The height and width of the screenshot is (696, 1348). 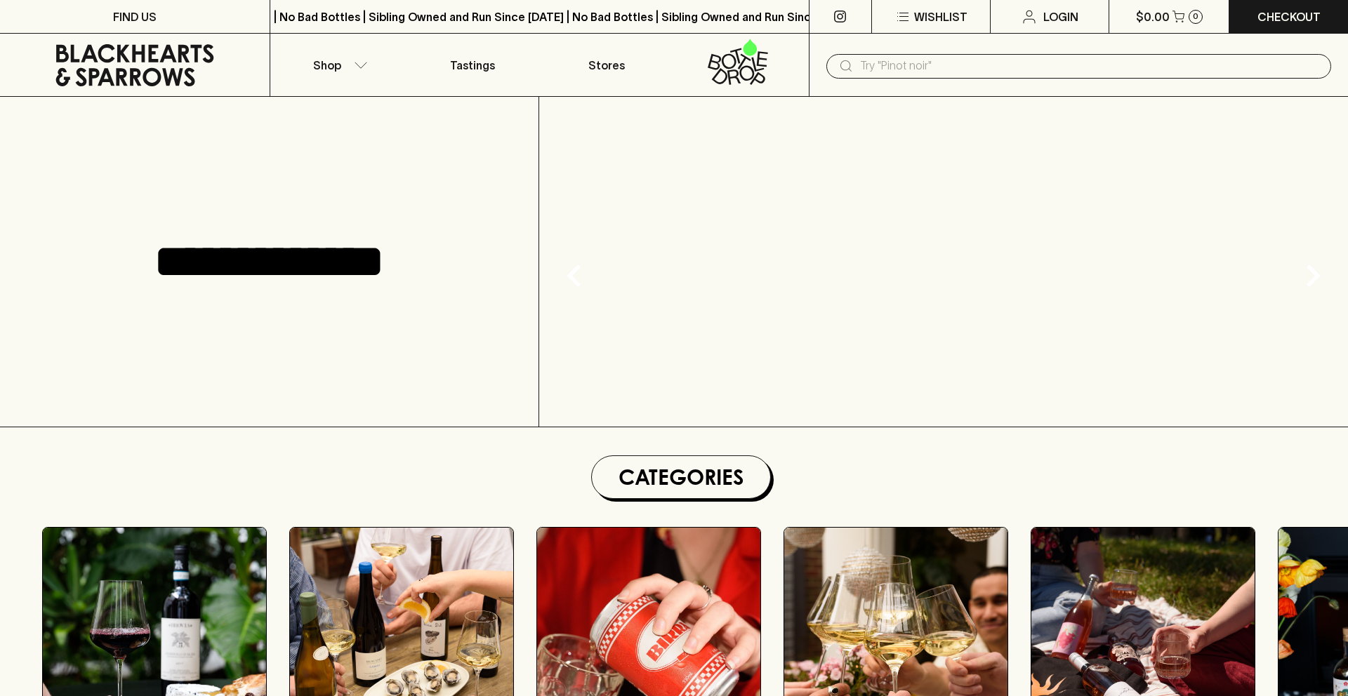 What do you see at coordinates (1313, 276) in the screenshot?
I see `button: Next` at bounding box center [1313, 276].